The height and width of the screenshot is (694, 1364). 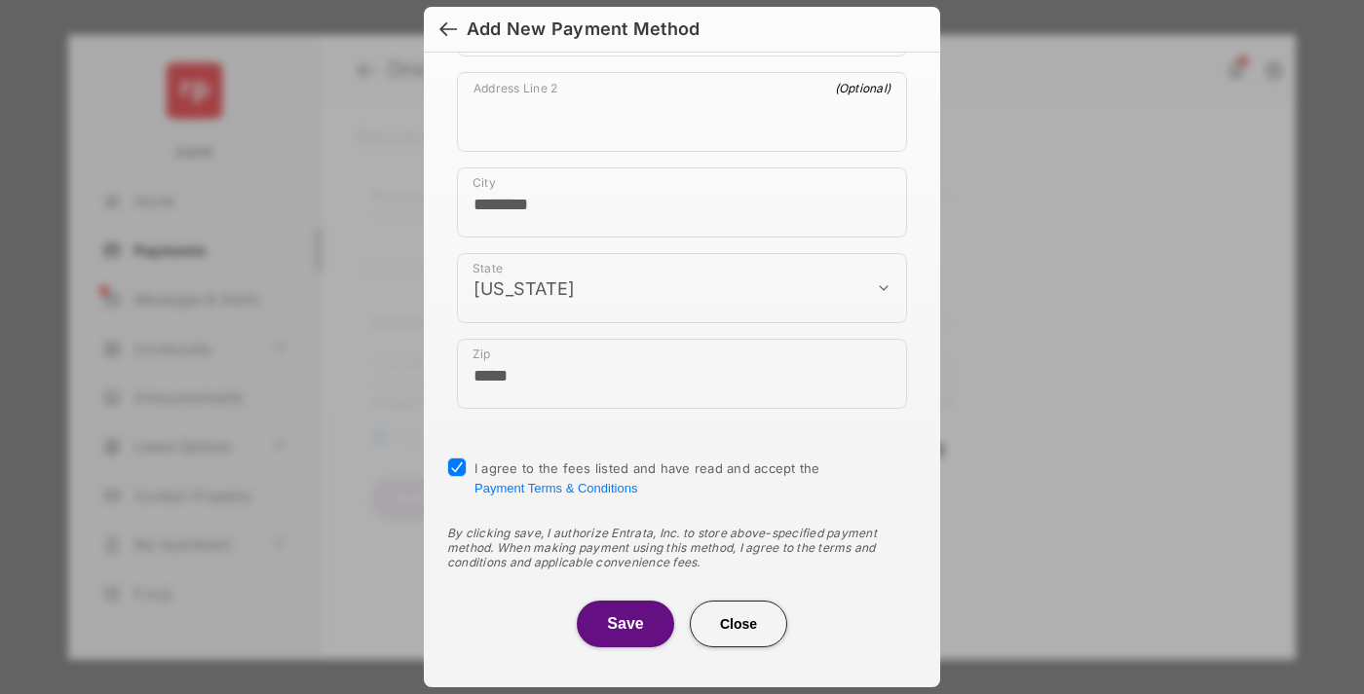 What do you see at coordinates (682, 203) in the screenshot?
I see `div: payment_method_screening[postal_addresses][locality]` at bounding box center [682, 203].